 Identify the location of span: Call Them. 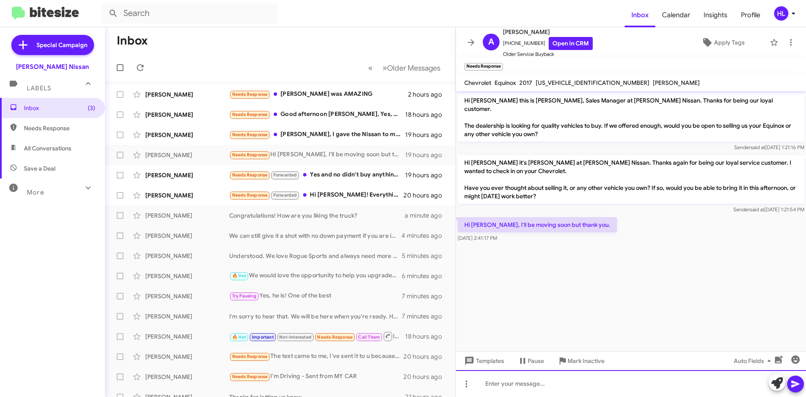
(369, 337).